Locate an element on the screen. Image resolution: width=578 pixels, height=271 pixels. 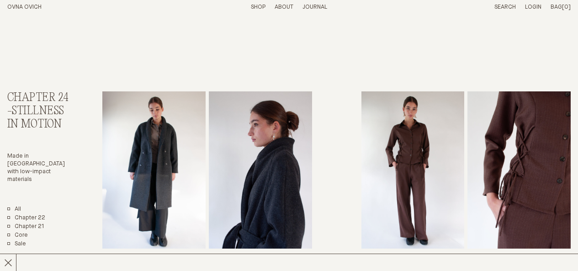
span: Bag is located at coordinates (556, 7).